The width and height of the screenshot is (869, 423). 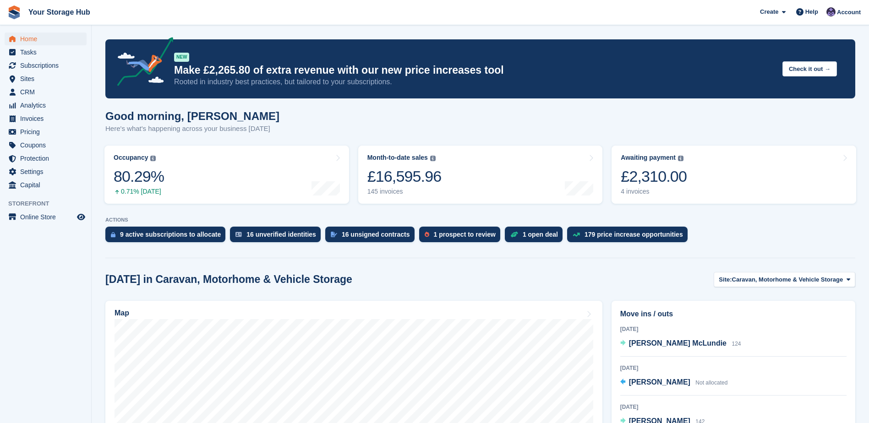 I want to click on div: Awaiting payment, so click(x=648, y=158).